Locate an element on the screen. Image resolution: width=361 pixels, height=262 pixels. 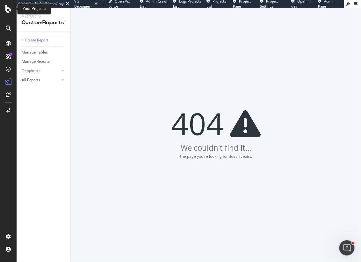
div: Templates is located at coordinates (31, 71).